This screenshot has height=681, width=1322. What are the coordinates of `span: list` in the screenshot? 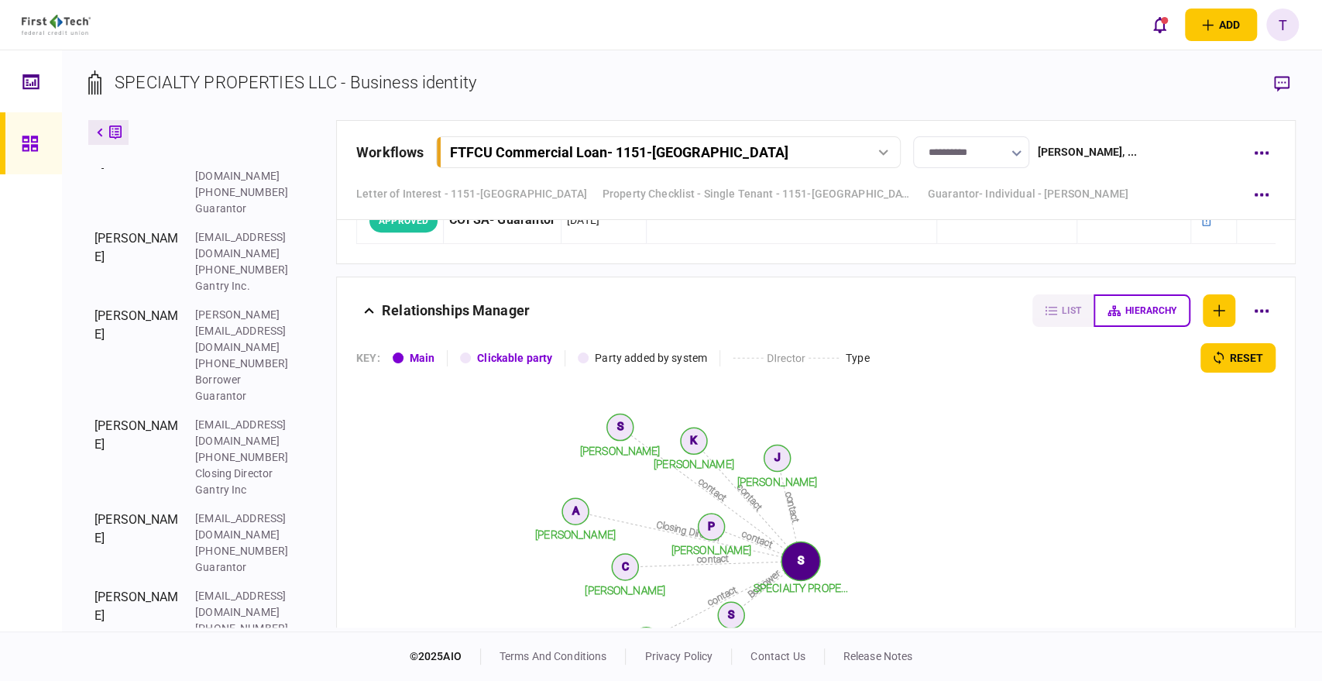 It's located at (1071, 311).